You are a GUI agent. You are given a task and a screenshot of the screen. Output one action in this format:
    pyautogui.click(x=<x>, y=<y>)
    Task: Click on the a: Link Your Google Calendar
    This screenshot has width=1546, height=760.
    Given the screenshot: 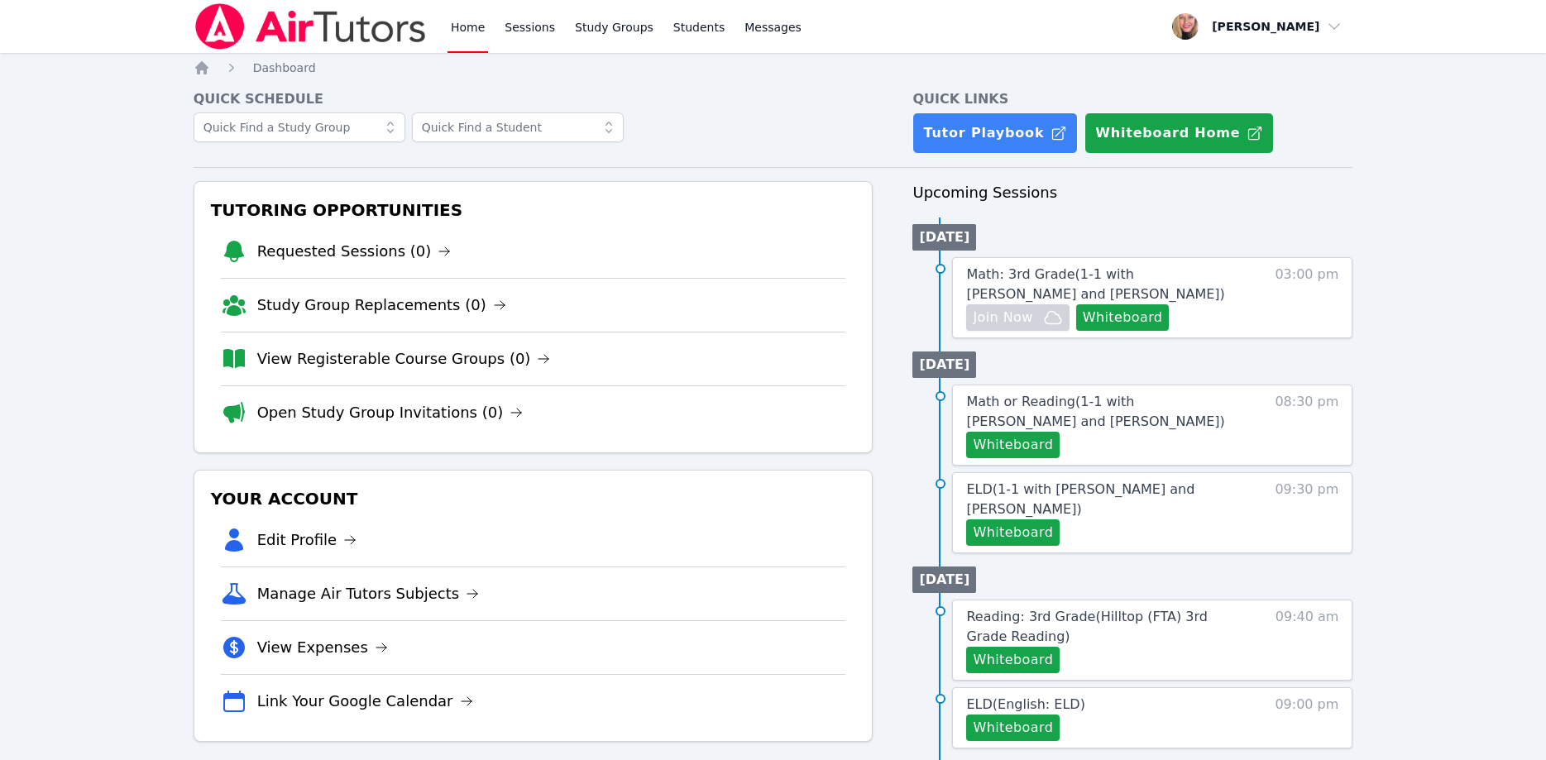 What is the action you would take?
    pyautogui.click(x=365, y=701)
    